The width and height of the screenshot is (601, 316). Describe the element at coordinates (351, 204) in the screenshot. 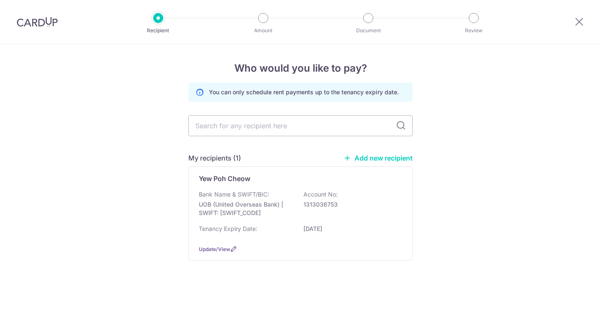

I see `p: 1313036753` at that location.